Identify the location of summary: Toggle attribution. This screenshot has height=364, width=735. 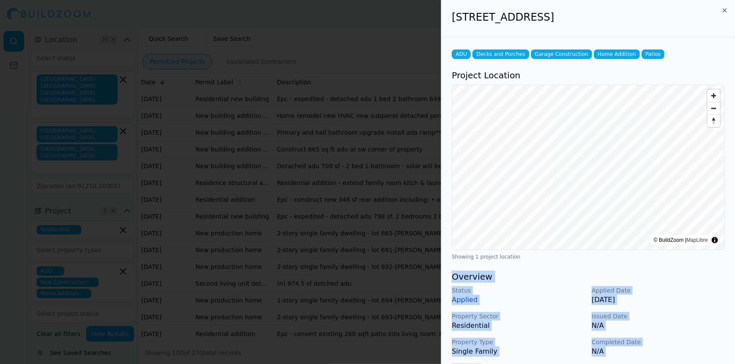
(715, 240).